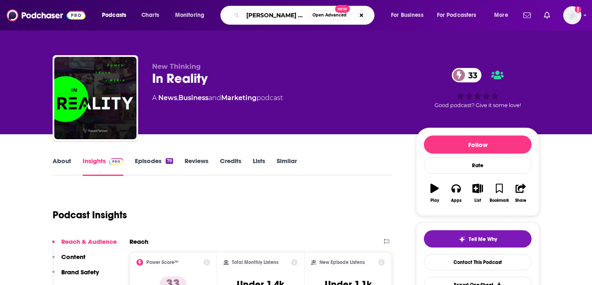 Image resolution: width=592 pixels, height=285 pixels. I want to click on button: Brand Safety, so click(76, 275).